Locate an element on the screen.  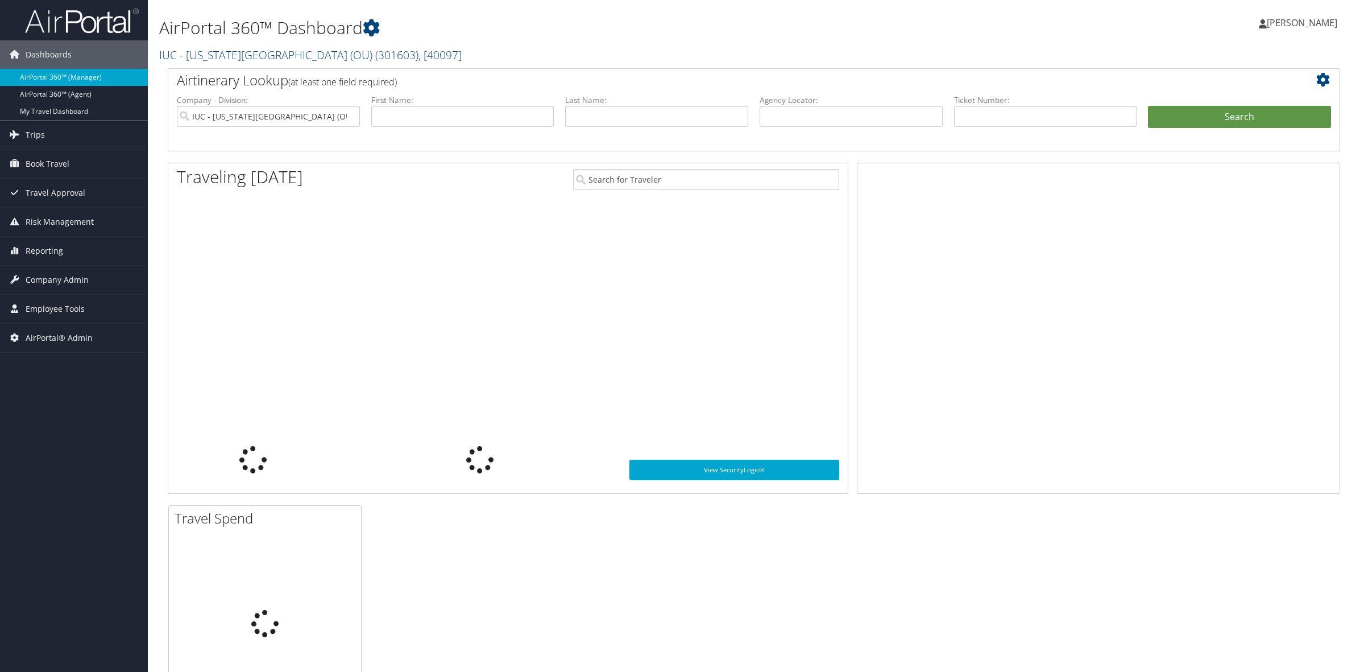
span: Trips is located at coordinates (35, 135).